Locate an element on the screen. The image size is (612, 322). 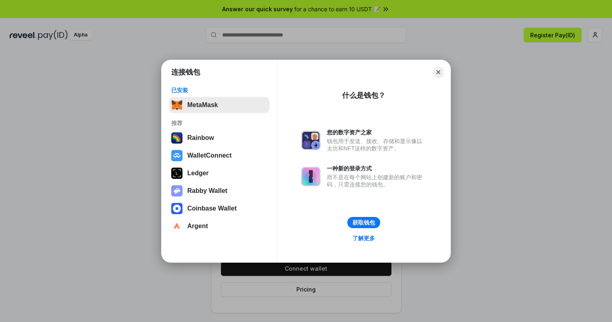
div: 获取钱包 is located at coordinates (364, 223).